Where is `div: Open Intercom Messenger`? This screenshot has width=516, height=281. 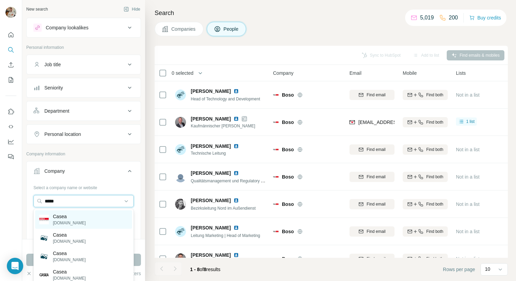 div: Open Intercom Messenger is located at coordinates (15, 266).